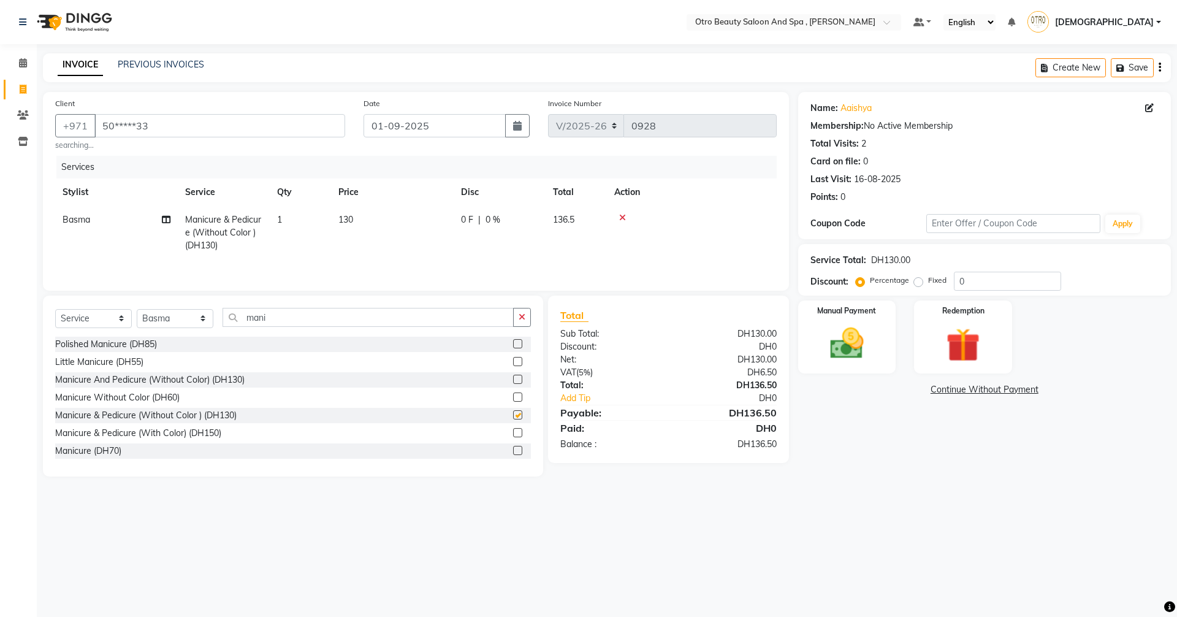 The width and height of the screenshot is (1177, 617). What do you see at coordinates (568, 372) in the screenshot?
I see `span: VAT` at bounding box center [568, 372].